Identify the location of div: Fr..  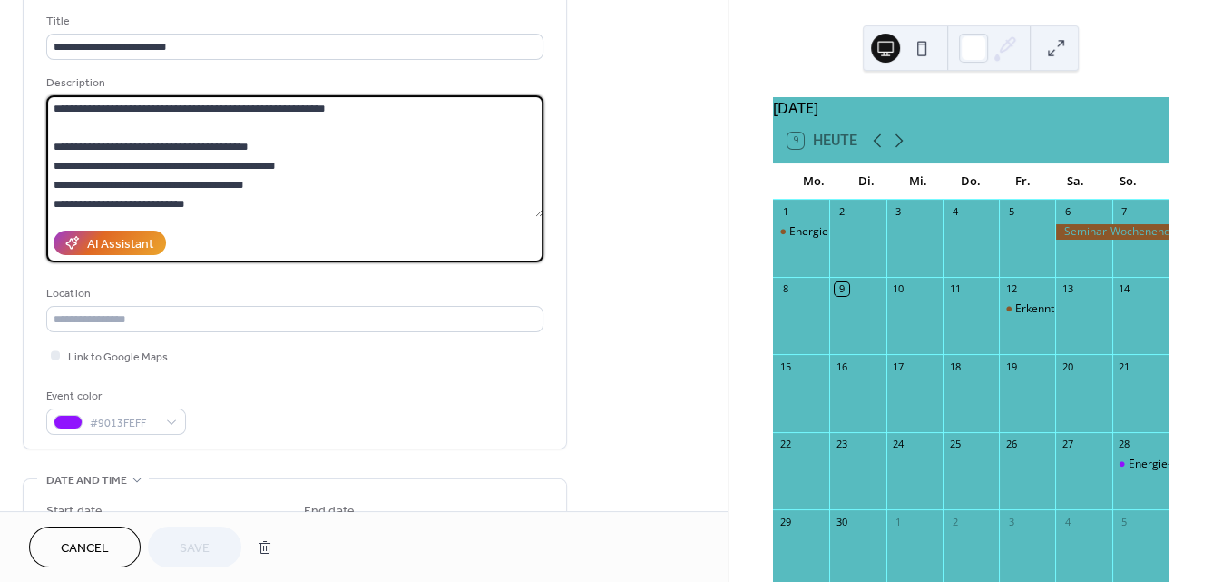
(1023, 181).